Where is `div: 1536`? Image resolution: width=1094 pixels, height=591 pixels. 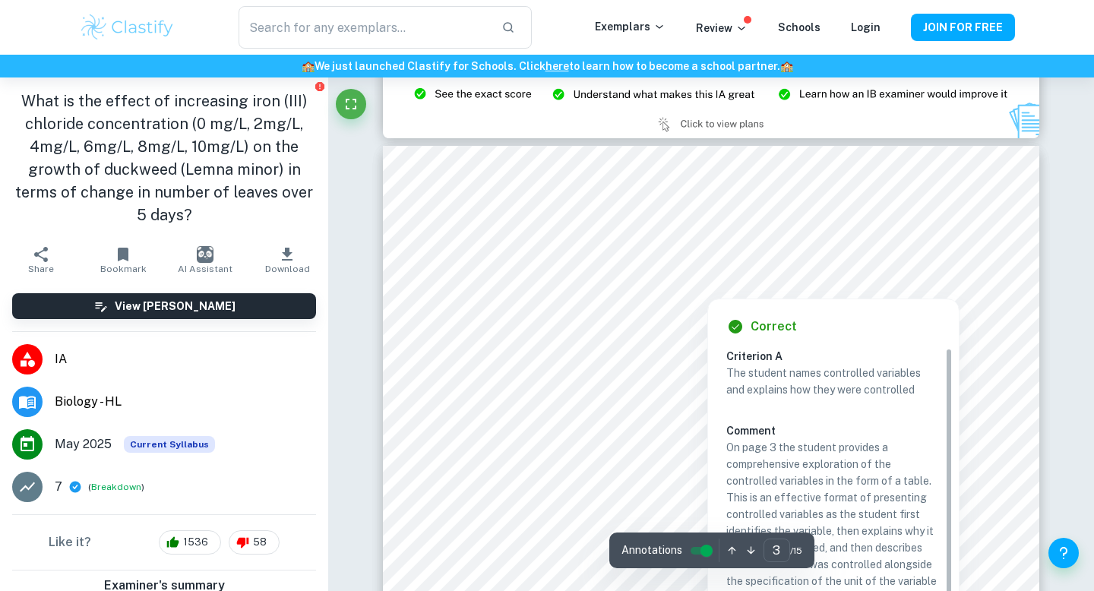 div: 1536 is located at coordinates (190, 543).